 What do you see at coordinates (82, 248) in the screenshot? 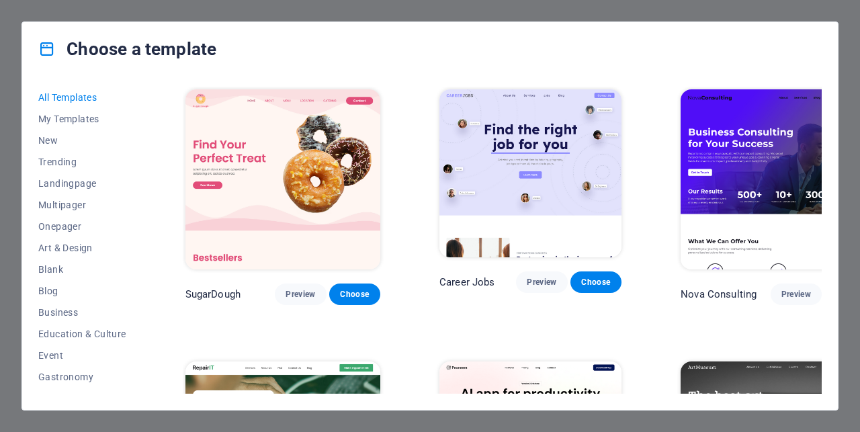
I see `span: Art & Design` at bounding box center [82, 248].